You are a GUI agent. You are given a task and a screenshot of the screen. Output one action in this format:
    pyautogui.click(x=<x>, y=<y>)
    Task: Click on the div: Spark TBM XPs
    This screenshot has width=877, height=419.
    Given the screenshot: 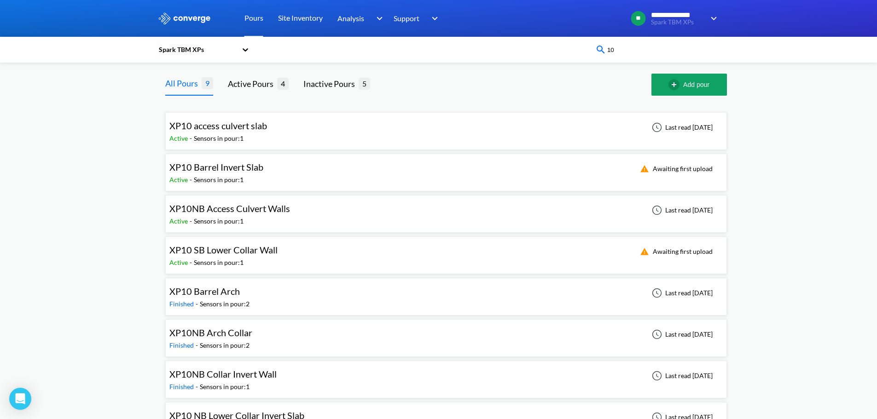 What is the action you would take?
    pyautogui.click(x=198, y=50)
    